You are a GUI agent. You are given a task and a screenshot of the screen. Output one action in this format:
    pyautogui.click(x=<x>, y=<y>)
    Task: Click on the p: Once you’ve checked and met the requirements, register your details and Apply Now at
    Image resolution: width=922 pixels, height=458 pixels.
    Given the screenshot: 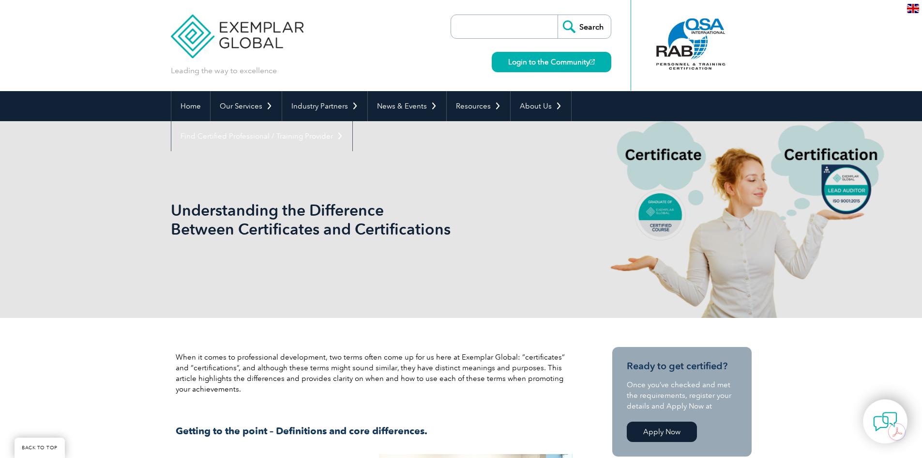 What is the action you would take?
    pyautogui.click(x=682, y=395)
    